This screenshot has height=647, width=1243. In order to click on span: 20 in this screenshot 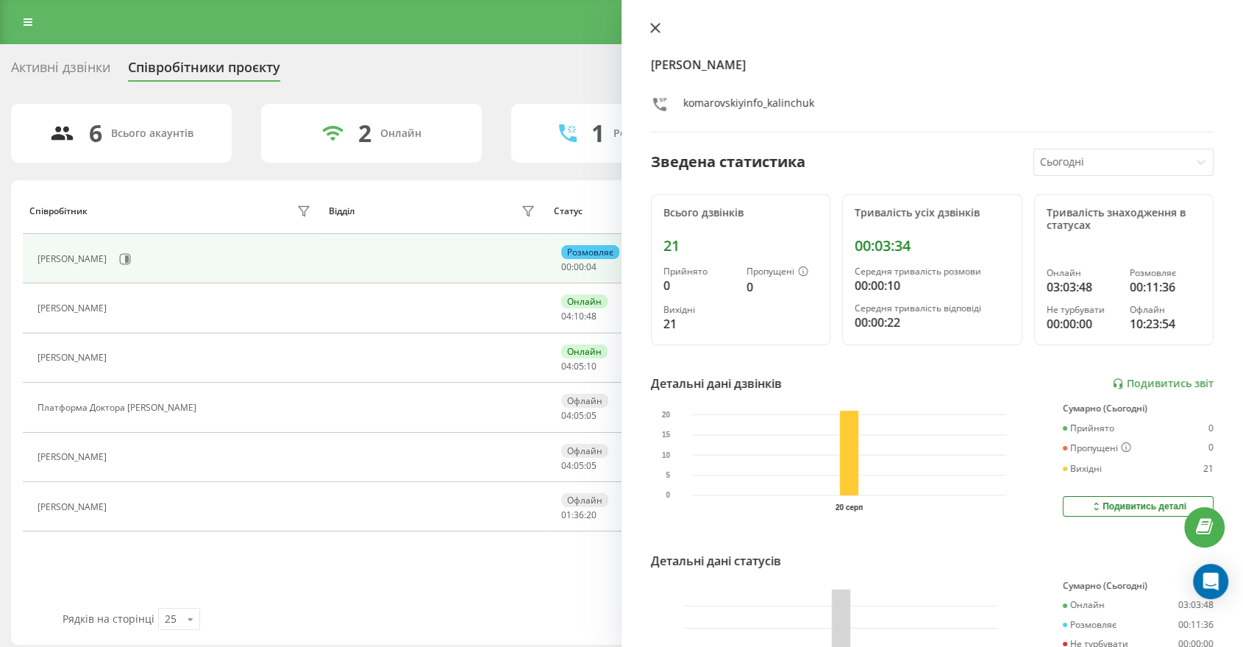, I will do `click(592, 514)`.